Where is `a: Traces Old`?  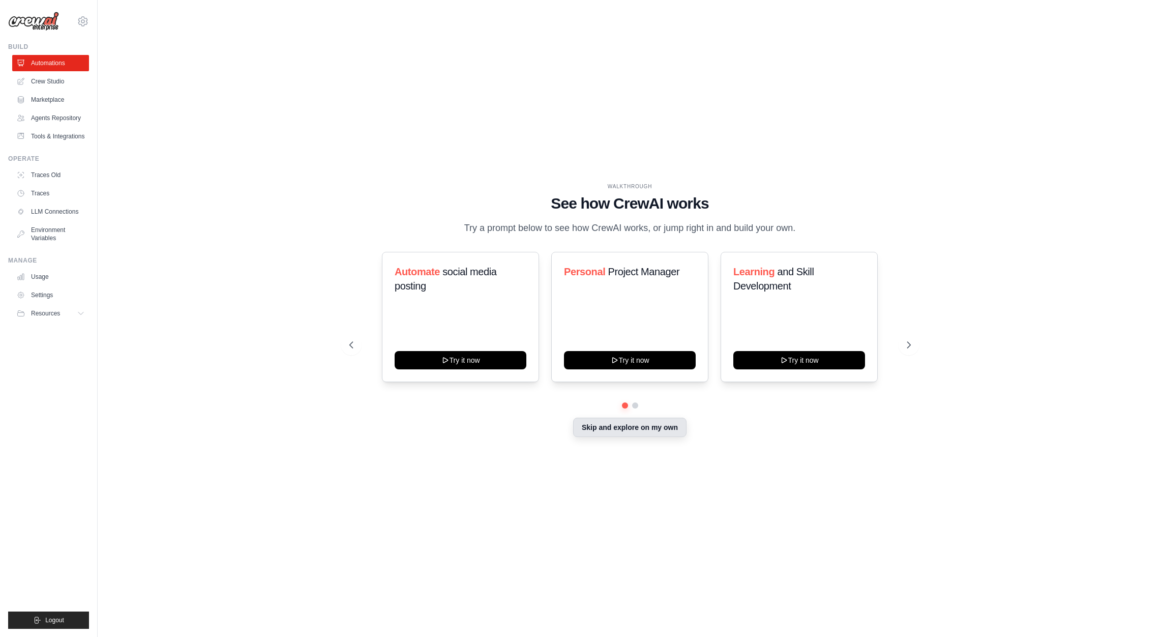 a: Traces Old is located at coordinates (50, 175).